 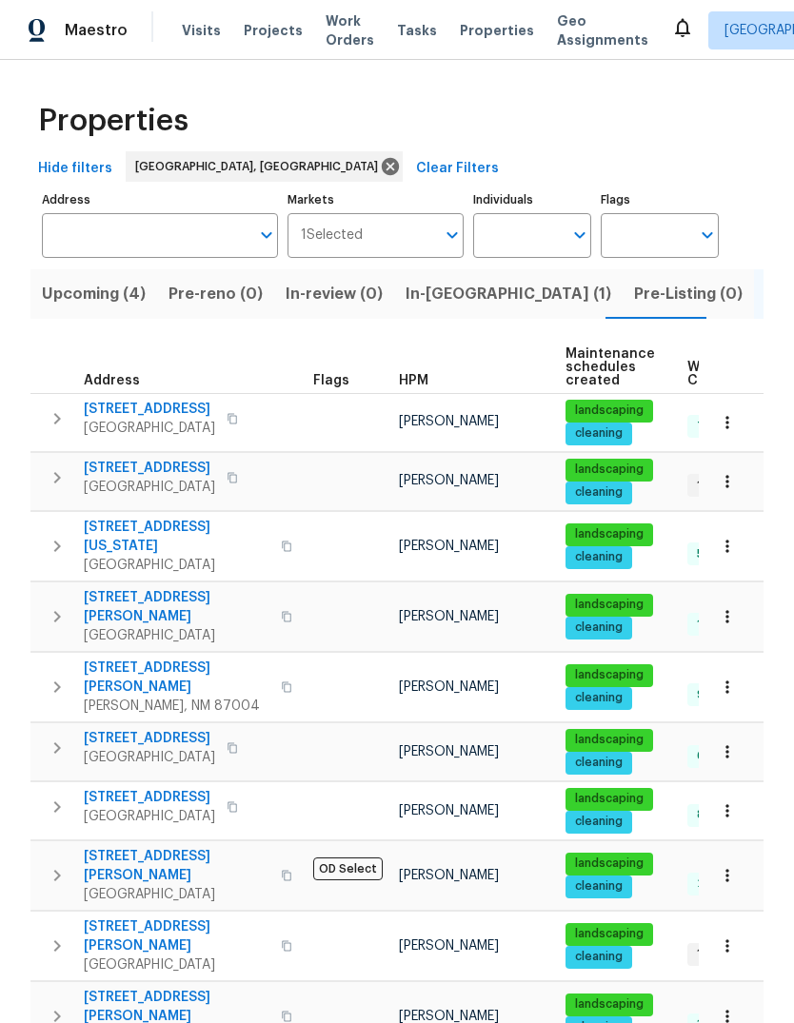 What do you see at coordinates (660, 200) in the screenshot?
I see `label: Flags` at bounding box center [660, 200].